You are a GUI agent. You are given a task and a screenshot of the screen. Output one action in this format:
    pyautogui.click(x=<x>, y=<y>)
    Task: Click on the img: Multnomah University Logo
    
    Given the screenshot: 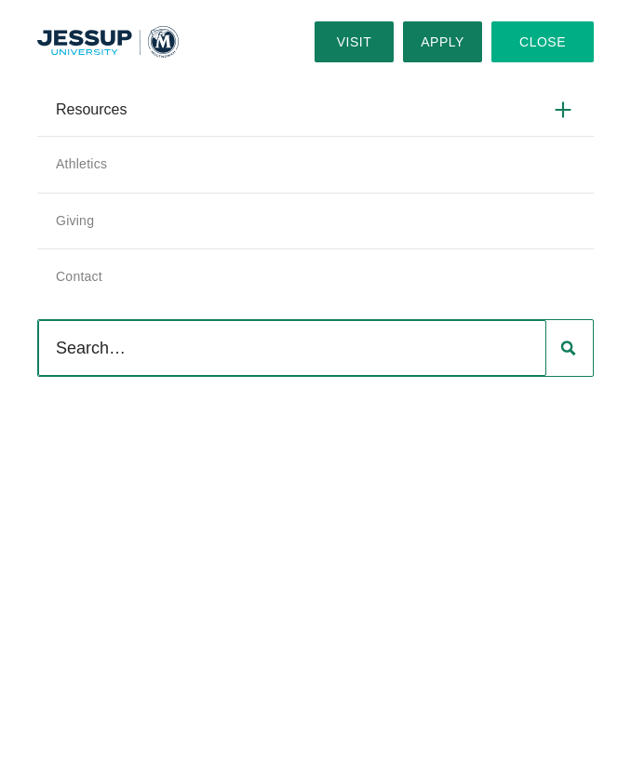 What is the action you would take?
    pyautogui.click(x=108, y=42)
    